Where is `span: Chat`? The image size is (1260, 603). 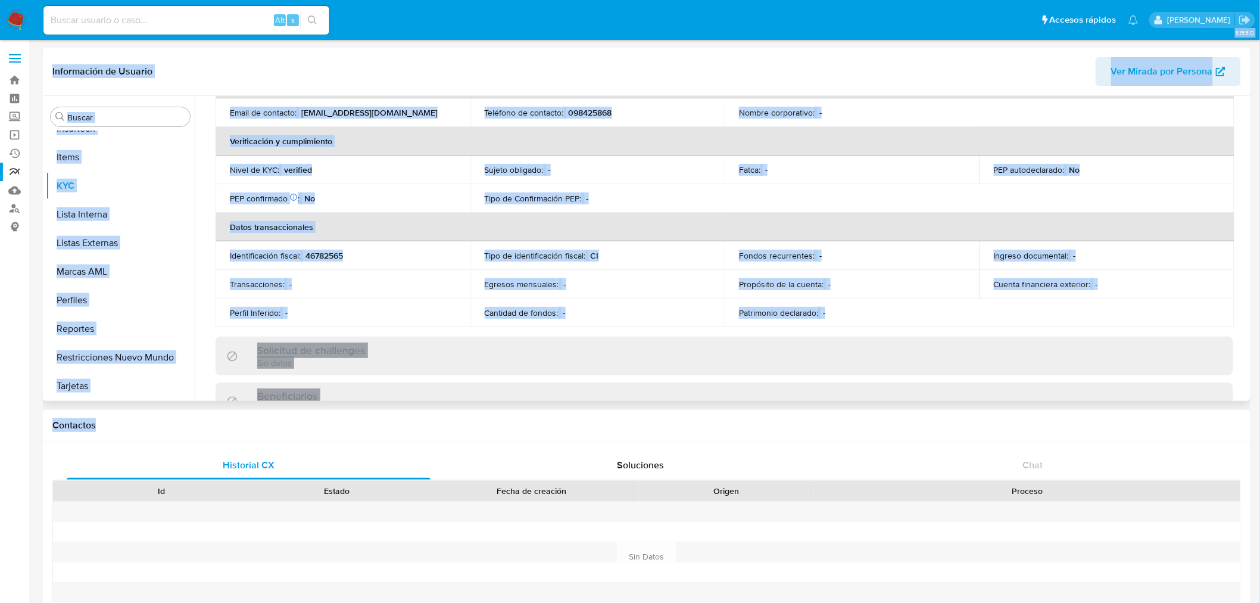 span: Chat is located at coordinates (1033, 464).